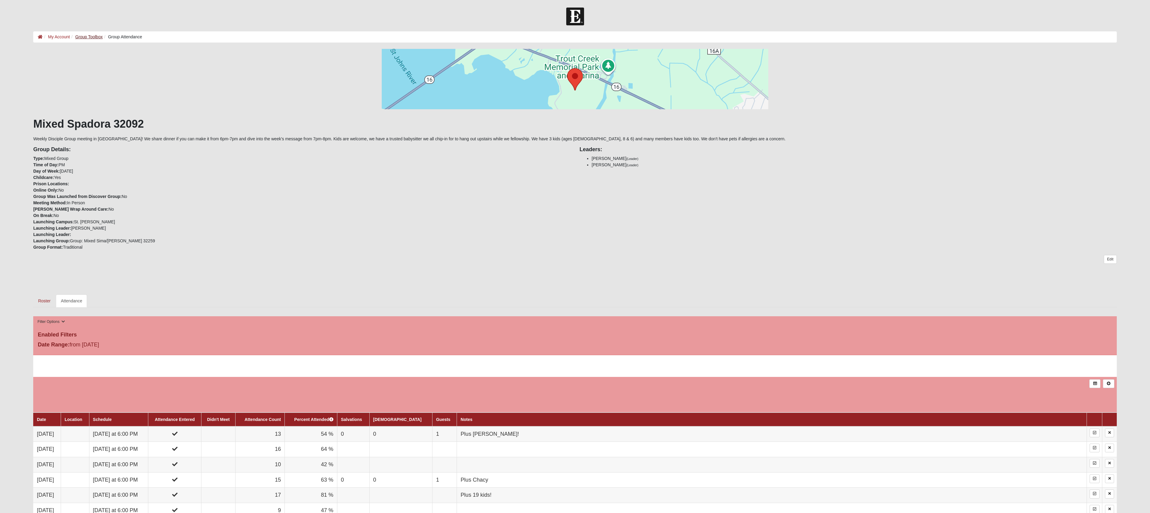  Describe the element at coordinates (311, 450) in the screenshot. I see `td: 64 %` at that location.